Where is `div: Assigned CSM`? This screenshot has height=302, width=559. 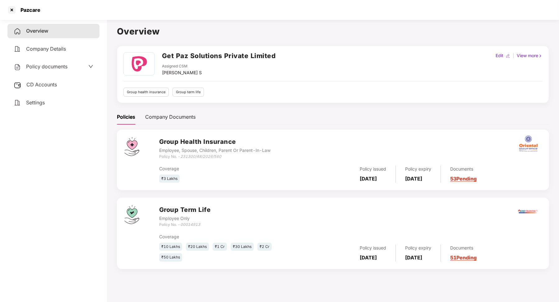
div: Assigned CSM is located at coordinates (182, 66).